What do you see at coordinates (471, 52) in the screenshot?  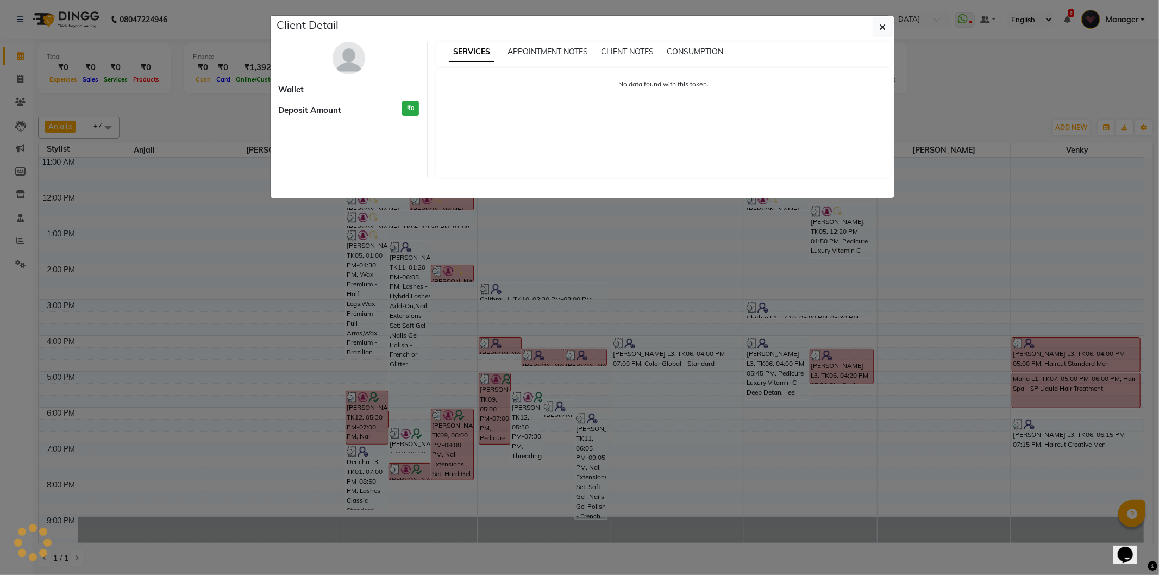 I see `span: SERVICES` at bounding box center [471, 52].